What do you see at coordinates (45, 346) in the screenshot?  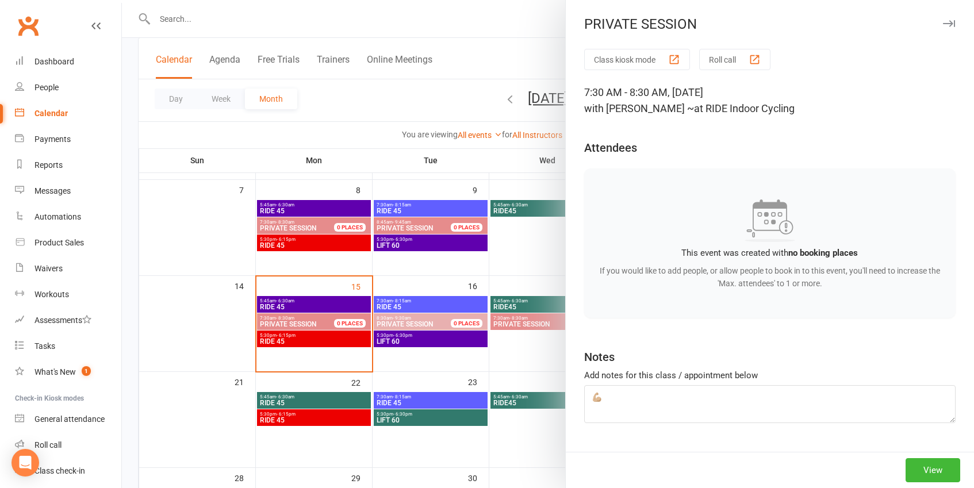 I see `div: Tasks` at bounding box center [45, 346].